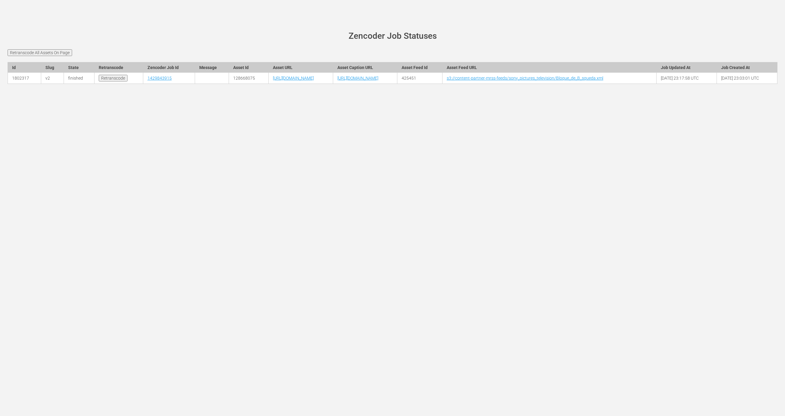 This screenshot has height=416, width=785. Describe the element at coordinates (393, 36) in the screenshot. I see `h1: Zencoder Job Statuses` at that location.